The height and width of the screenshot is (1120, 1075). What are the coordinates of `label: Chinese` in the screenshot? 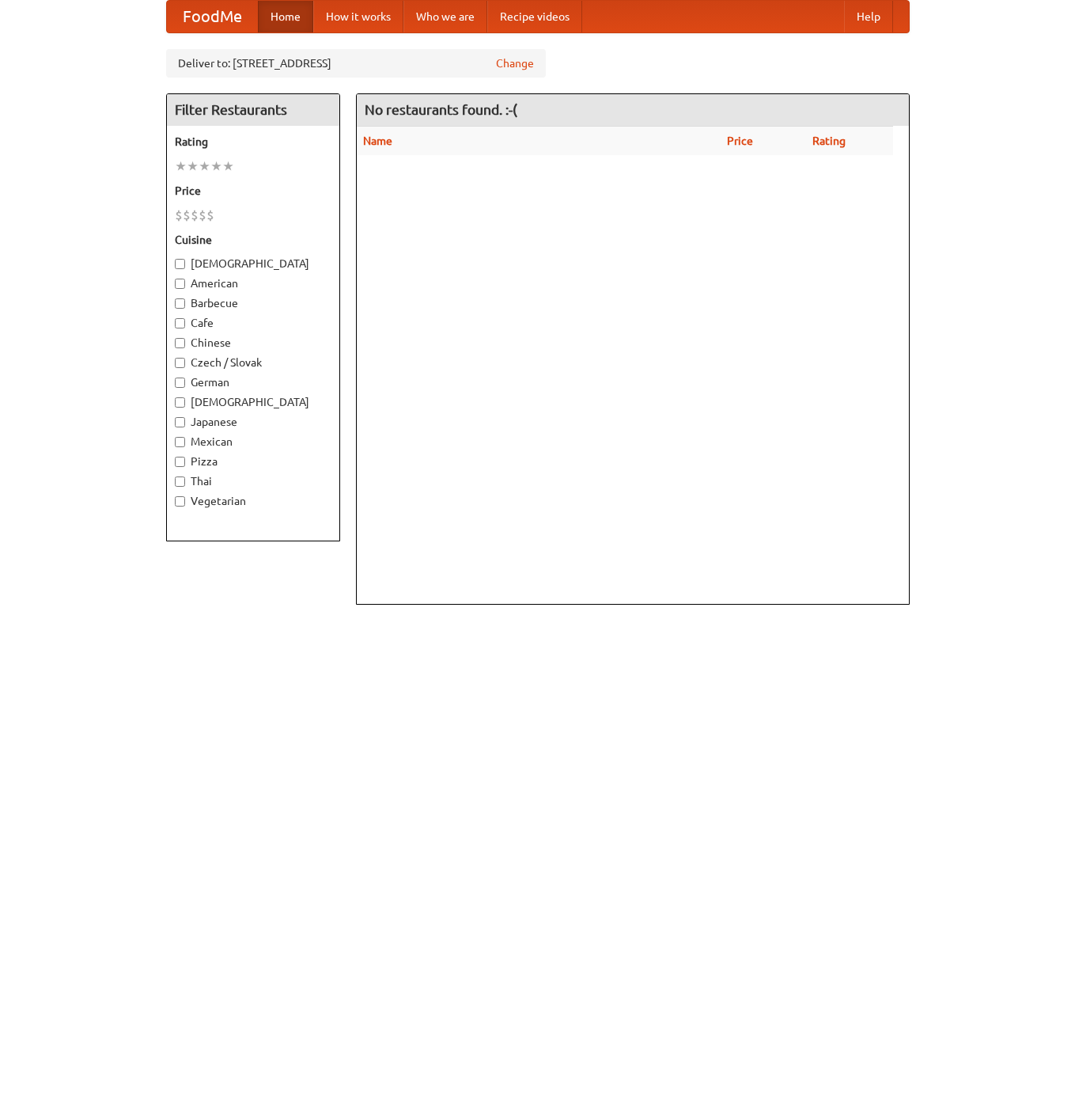 It's located at (253, 342).